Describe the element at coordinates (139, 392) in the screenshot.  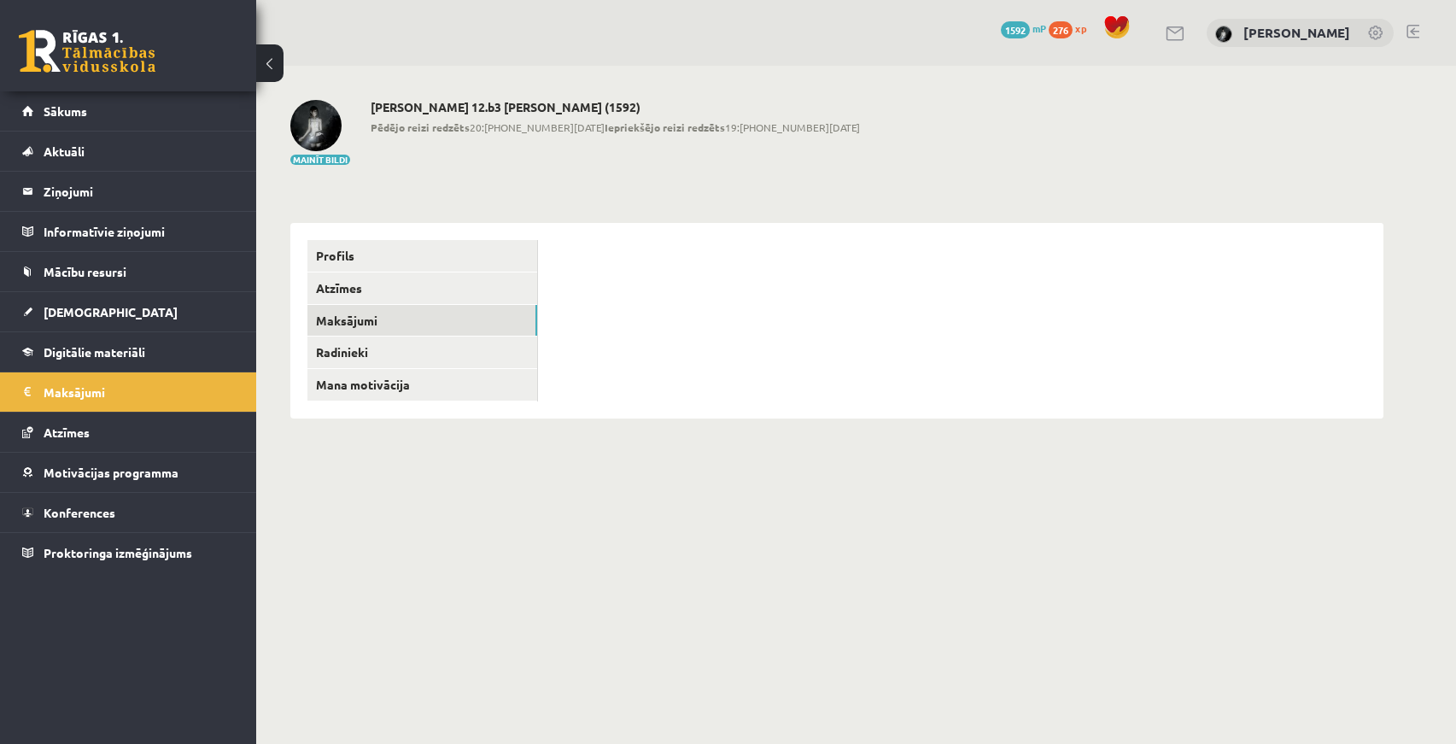
I see `legend: Maksājumi` at that location.